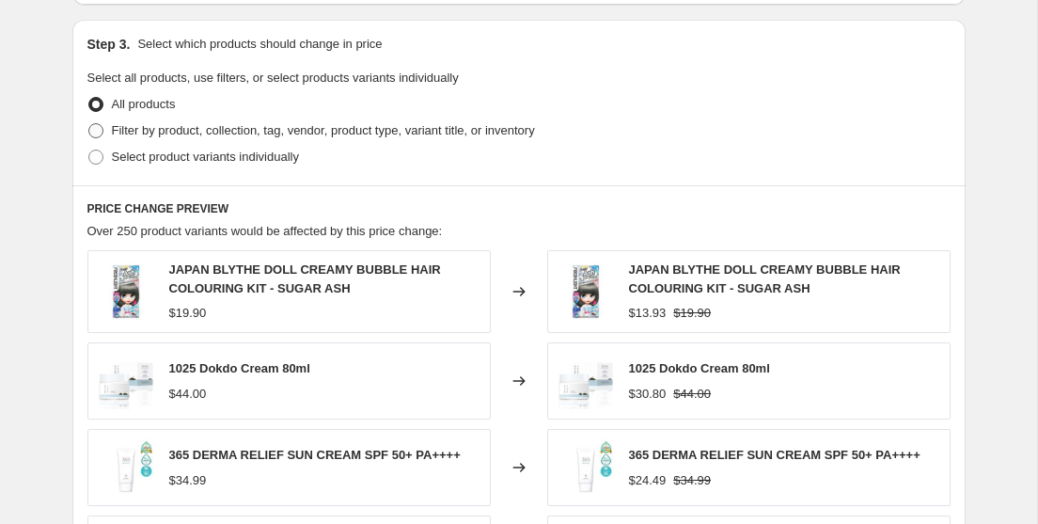  I want to click on div: $13.93, so click(648, 313).